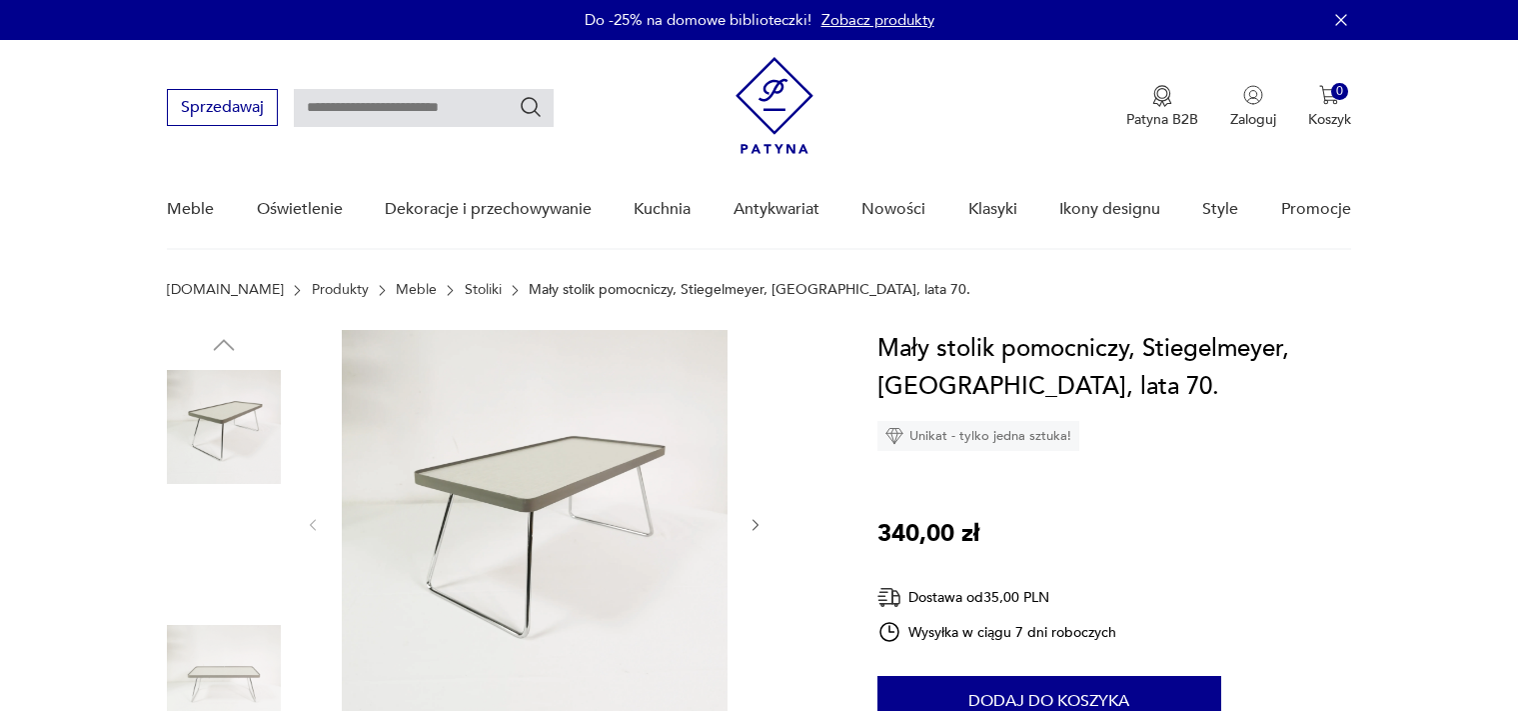 The height and width of the screenshot is (711, 1518). I want to click on div: Dostawa od 35,00 PLN, so click(997, 597).